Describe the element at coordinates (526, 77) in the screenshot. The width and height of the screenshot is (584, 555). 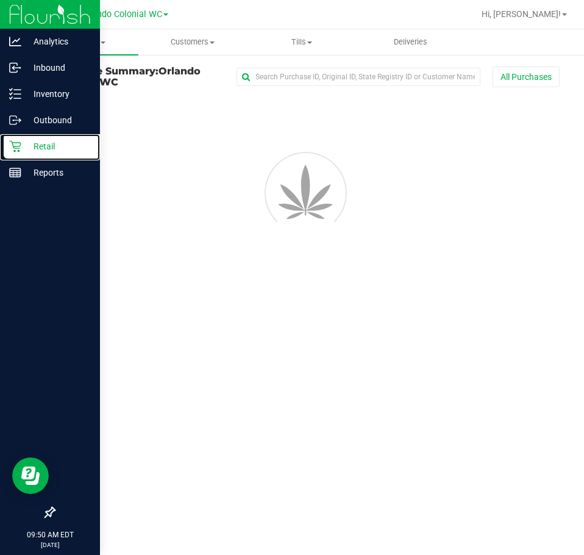
I see `button: All Purchases` at that location.